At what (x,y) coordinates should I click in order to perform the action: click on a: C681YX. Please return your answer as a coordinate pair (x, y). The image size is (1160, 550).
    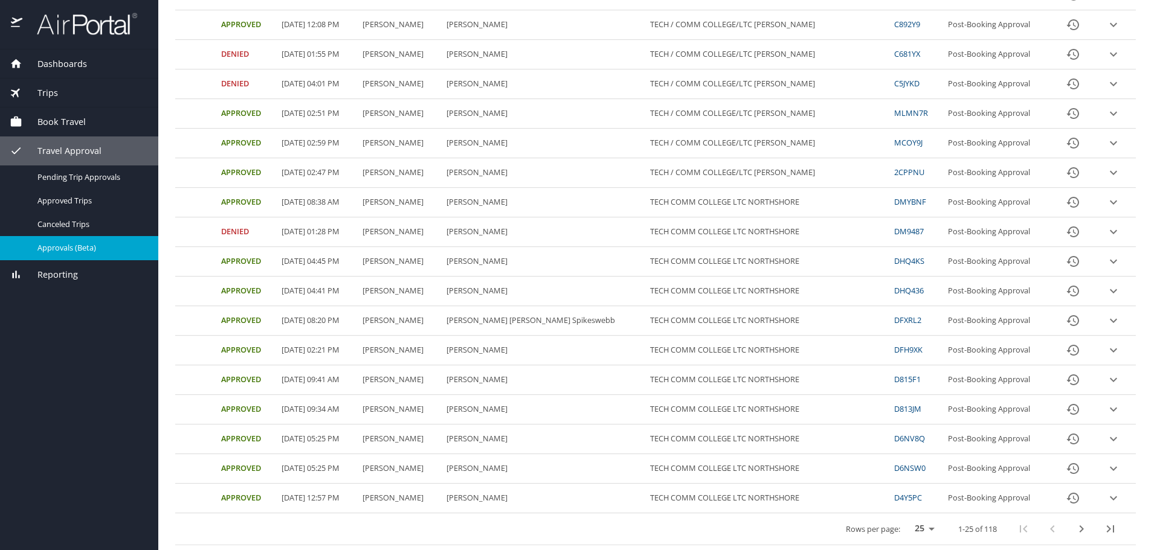
    Looking at the image, I should click on (907, 54).